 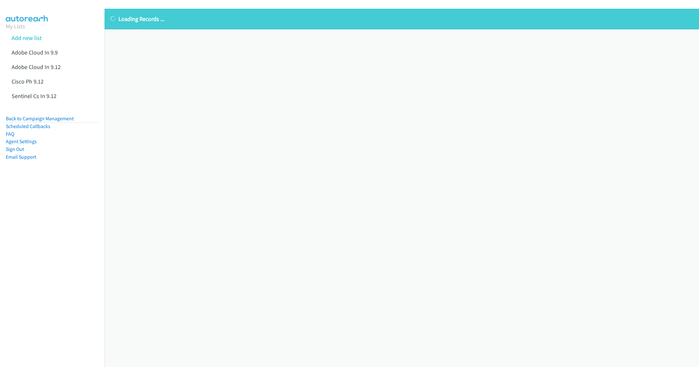 I want to click on a: Email Support, so click(x=21, y=157).